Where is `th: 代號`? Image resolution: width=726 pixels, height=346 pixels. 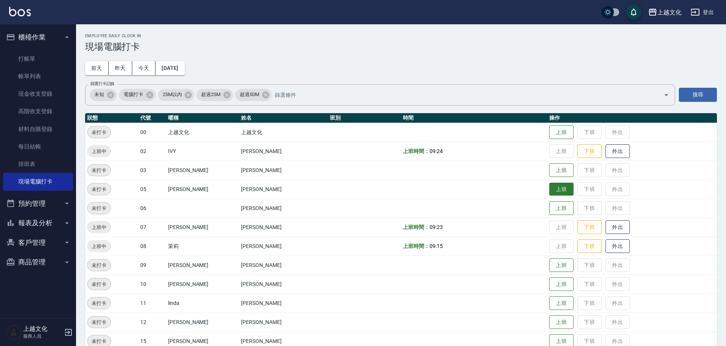
th: 代號 is located at coordinates (152, 118).